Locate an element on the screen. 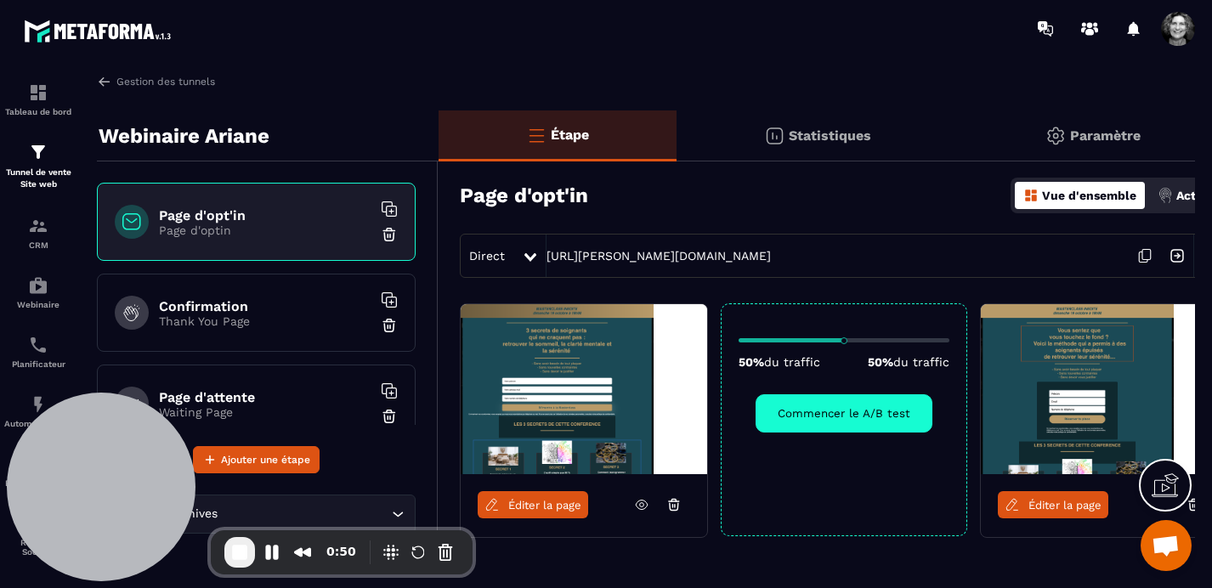 Image resolution: width=1212 pixels, height=588 pixels. p: Waiting Page is located at coordinates (265, 412).